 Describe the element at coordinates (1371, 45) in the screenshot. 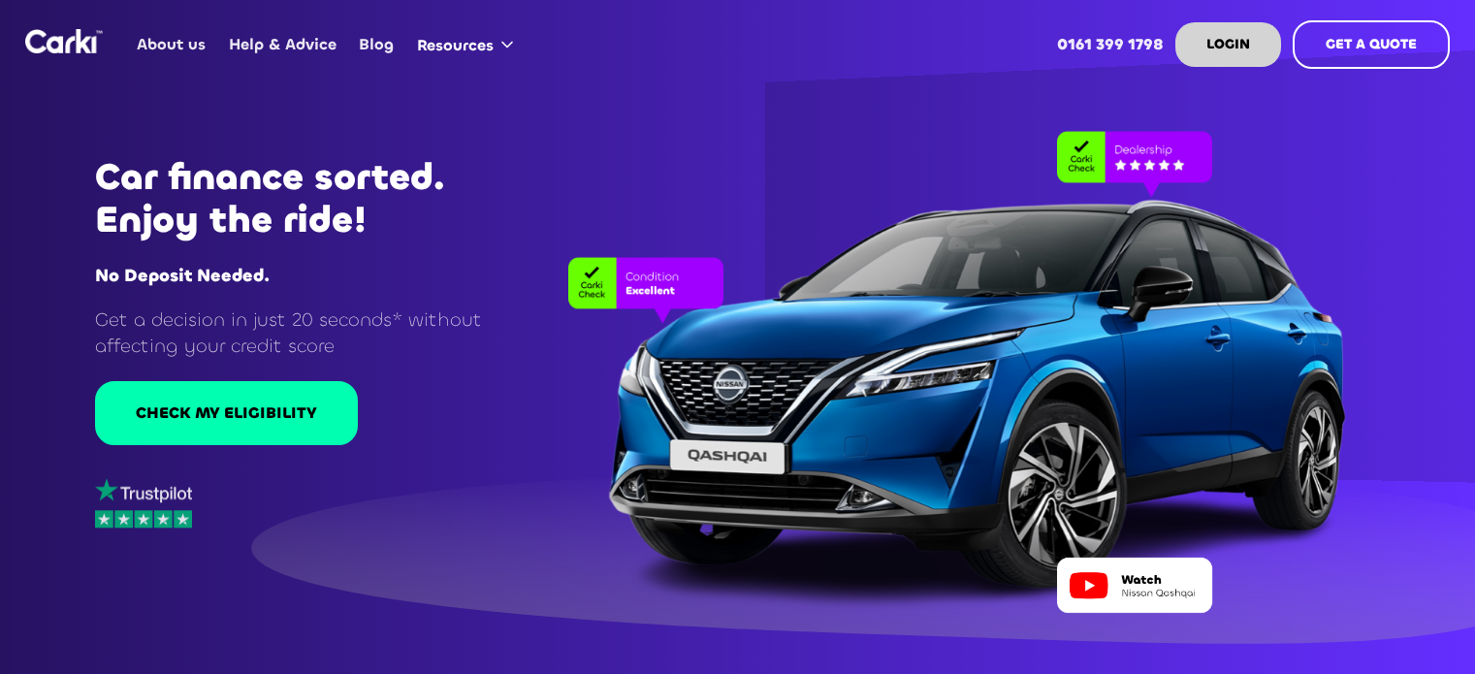

I see `a: GET A QUOTE` at that location.